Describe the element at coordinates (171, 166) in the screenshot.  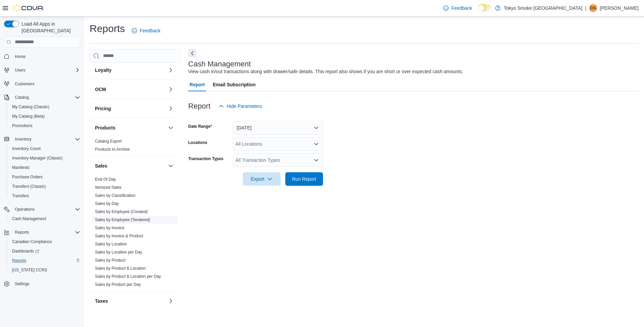
I see `button: Sales` at that location.